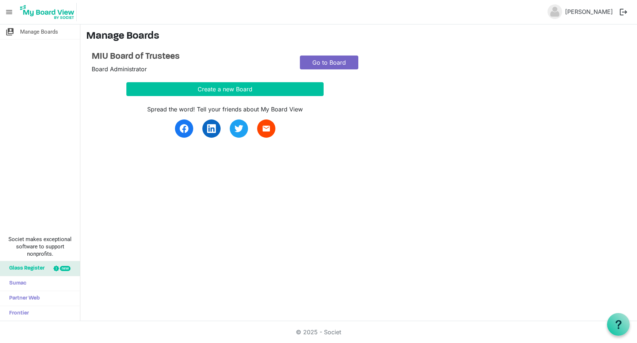 This screenshot has width=637, height=343. What do you see at coordinates (9, 12) in the screenshot?
I see `span: menu` at bounding box center [9, 12].